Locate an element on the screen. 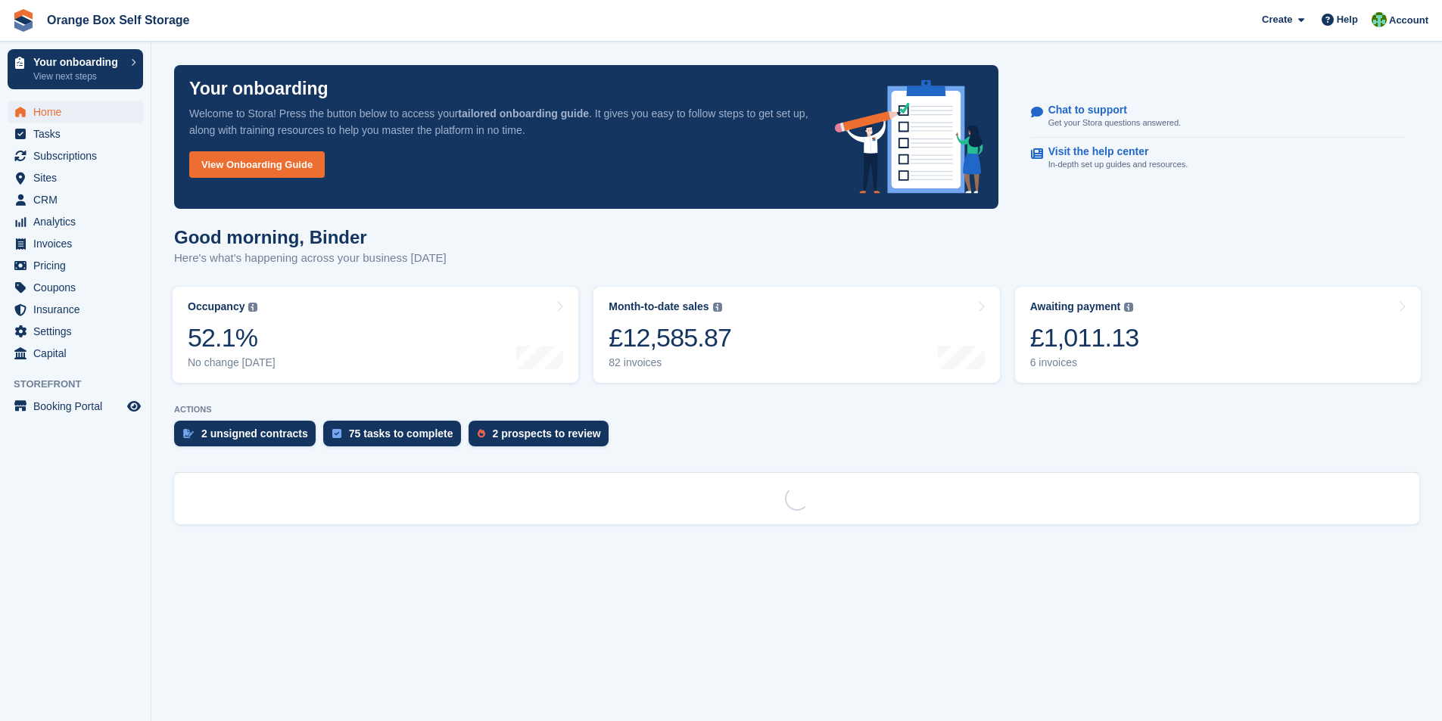 This screenshot has height=721, width=1442. span: Booking Portal is located at coordinates (79, 406).